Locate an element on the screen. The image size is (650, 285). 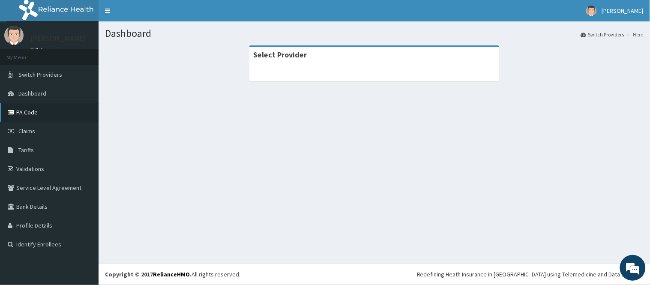
span: Dashboard is located at coordinates (32, 93).